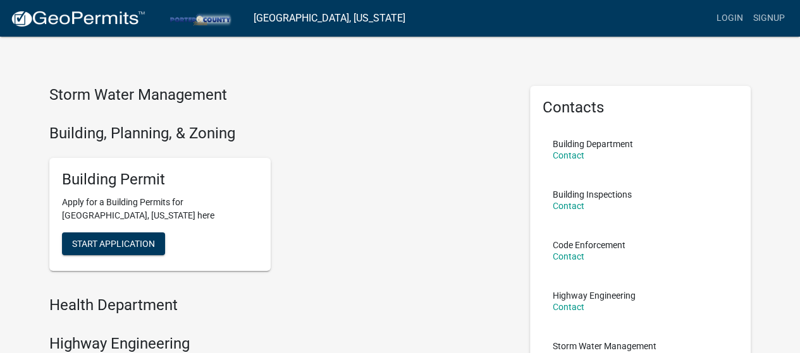 This screenshot has width=800, height=353. Describe the element at coordinates (769, 18) in the screenshot. I see `a: Signup` at that location.